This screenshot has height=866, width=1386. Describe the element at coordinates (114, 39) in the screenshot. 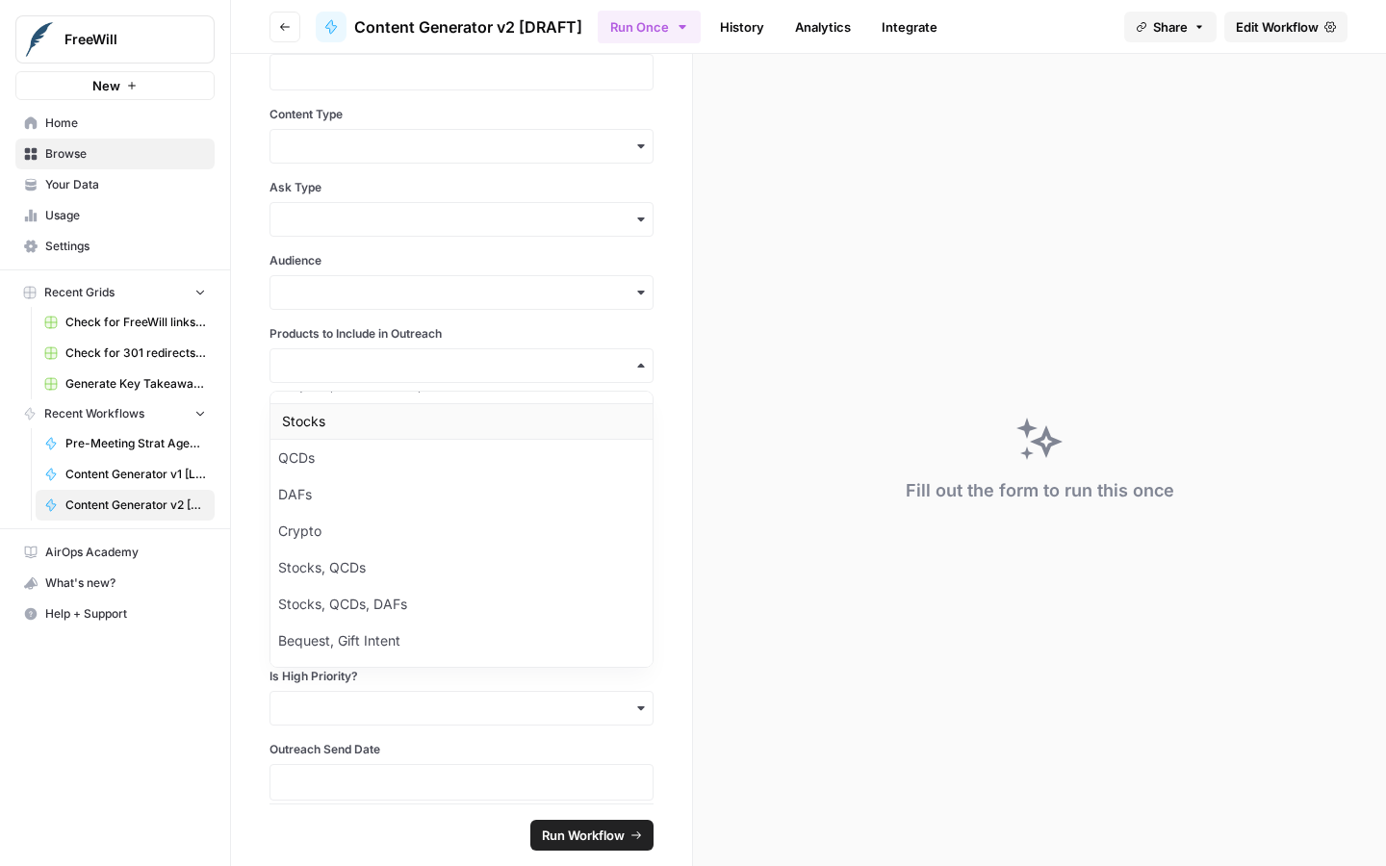

I see `button: Workspace: FreeWill` at that location.